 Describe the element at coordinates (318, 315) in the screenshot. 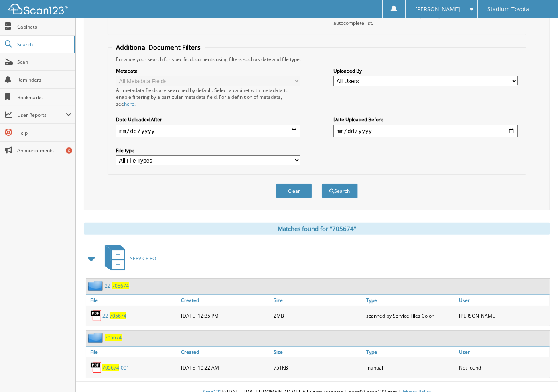

I see `div: 2MB` at that location.